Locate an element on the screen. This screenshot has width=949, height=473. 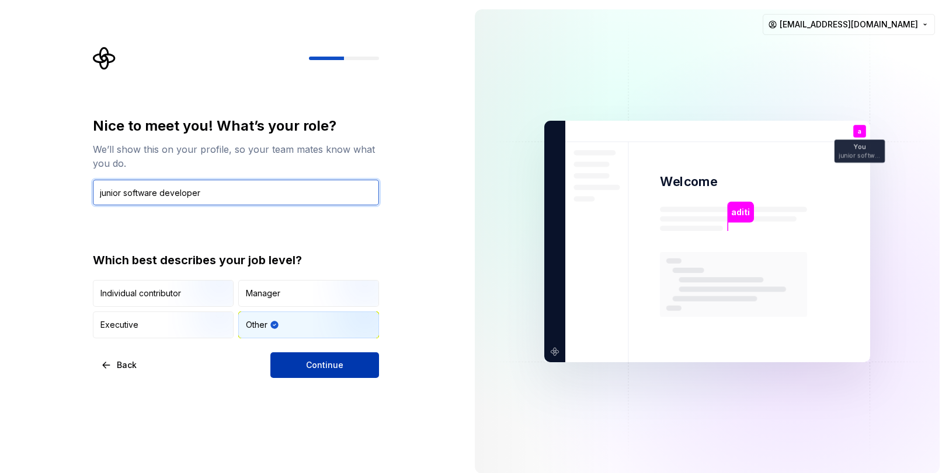
p: junior software developer is located at coordinates (859, 155).